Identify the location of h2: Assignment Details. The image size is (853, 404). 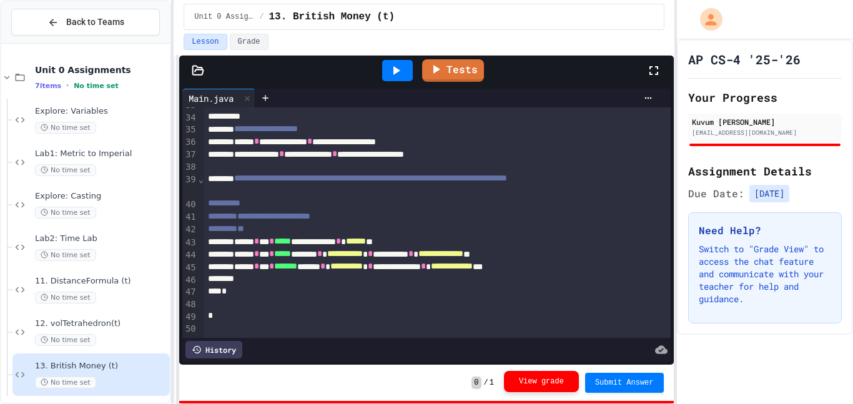
(765, 171).